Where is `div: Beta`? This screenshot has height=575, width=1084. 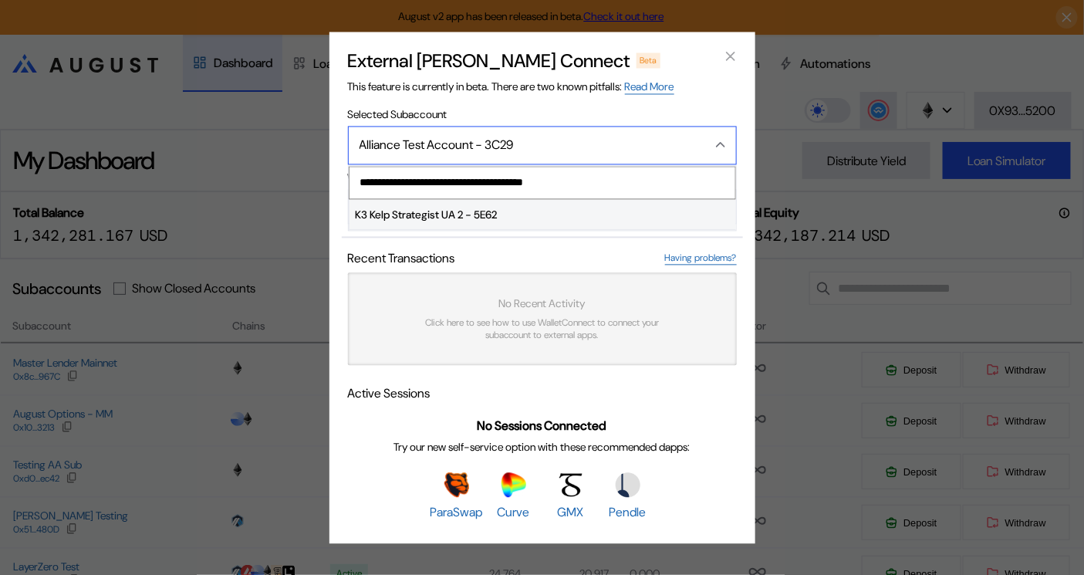
div: Beta is located at coordinates (649, 60).